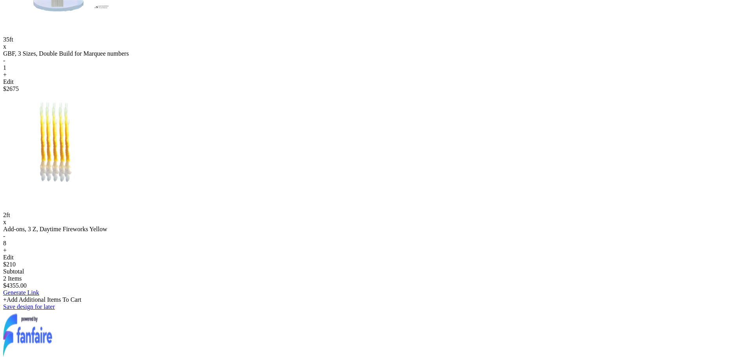  Describe the element at coordinates (373, 229) in the screenshot. I see `div: Add-ons, 3 Z, Daytime Fireworks Yellow` at that location.